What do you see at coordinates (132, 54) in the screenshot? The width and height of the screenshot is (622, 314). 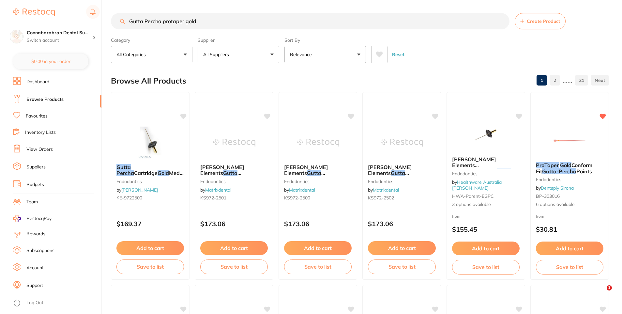 I see `p: All Categories` at bounding box center [132, 54].